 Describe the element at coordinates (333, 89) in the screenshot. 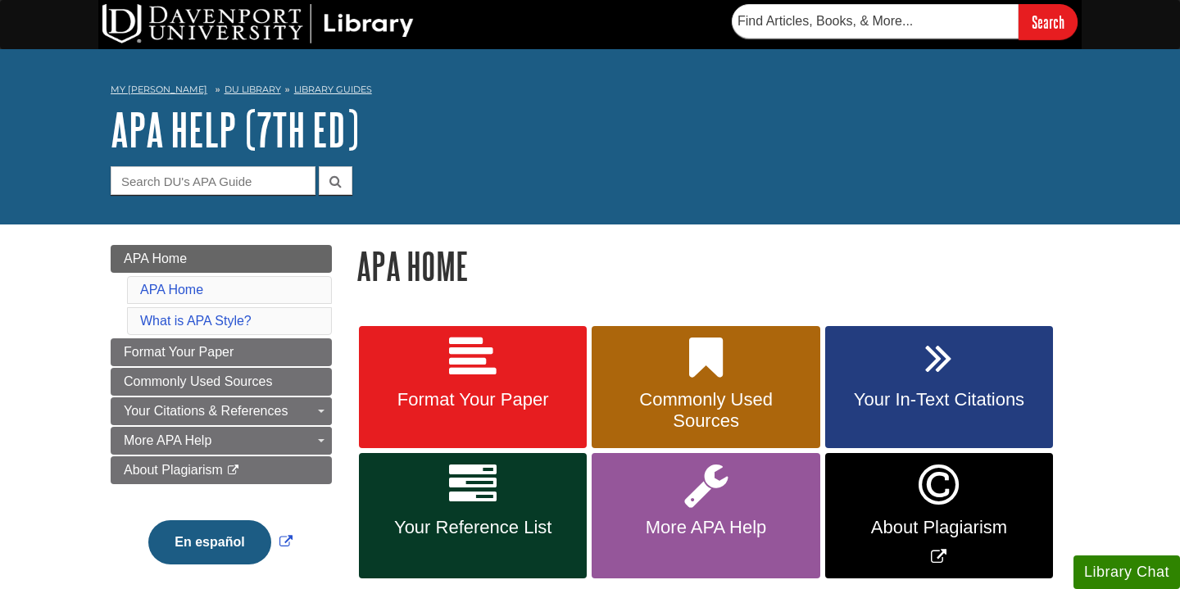

I see `a: Library Guides` at that location.